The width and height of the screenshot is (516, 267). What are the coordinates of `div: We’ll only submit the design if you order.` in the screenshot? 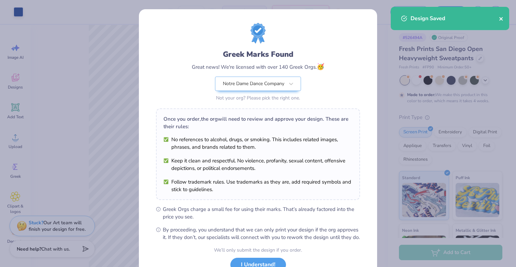 It's located at (258, 250).